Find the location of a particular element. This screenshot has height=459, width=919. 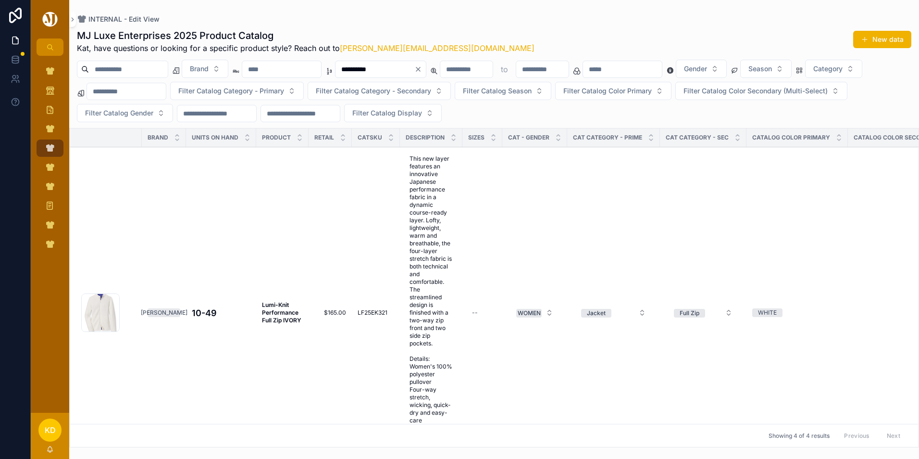

span: INTERNAL - Edit View is located at coordinates (124, 19).